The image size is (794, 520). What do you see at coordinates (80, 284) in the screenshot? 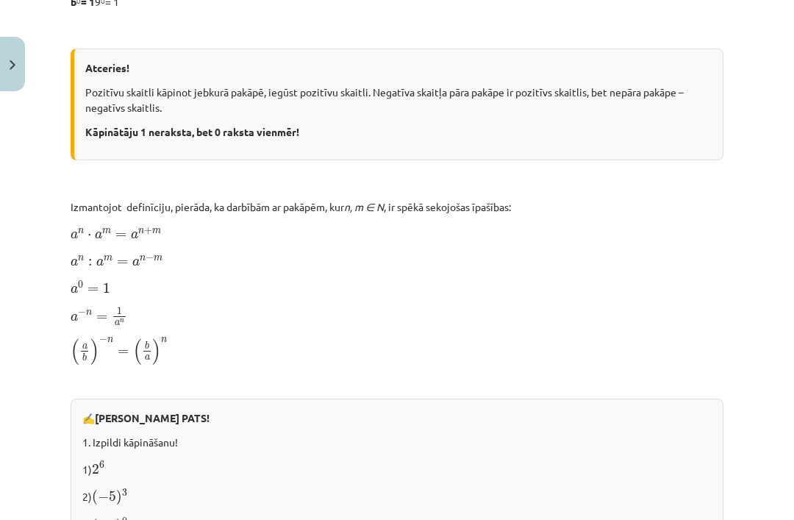
I see `span: 0` at bounding box center [80, 284].